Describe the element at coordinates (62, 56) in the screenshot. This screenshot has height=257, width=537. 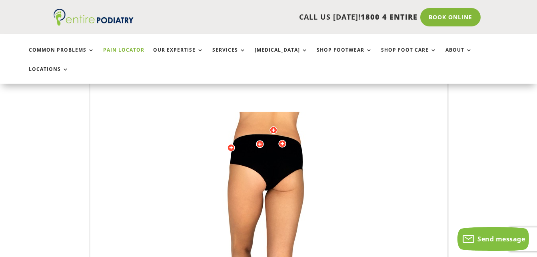
I see `a: Common Problems` at that location.